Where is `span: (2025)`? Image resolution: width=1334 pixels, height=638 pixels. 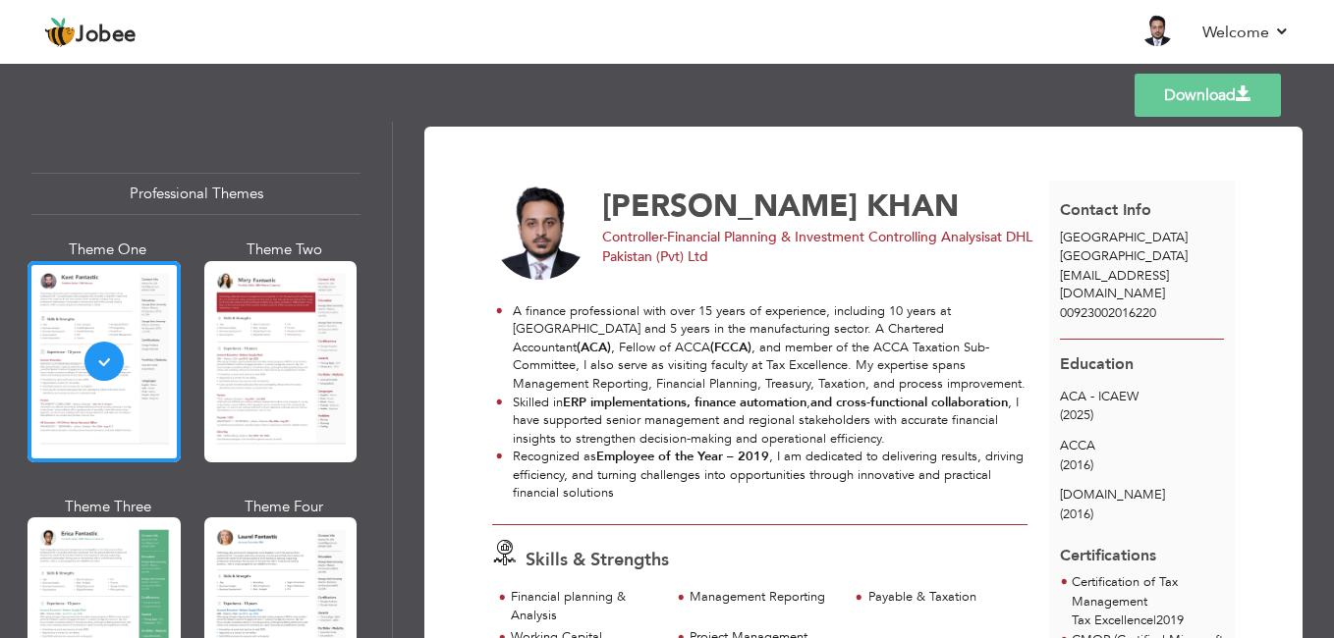 span: (2025) is located at coordinates (1076, 415).